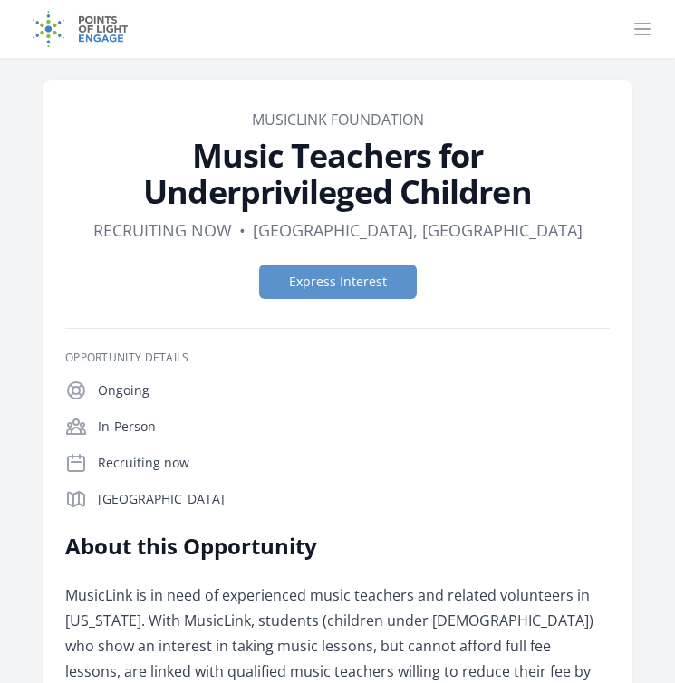 This screenshot has width=675, height=683. I want to click on dd: Recruiting now, so click(162, 230).